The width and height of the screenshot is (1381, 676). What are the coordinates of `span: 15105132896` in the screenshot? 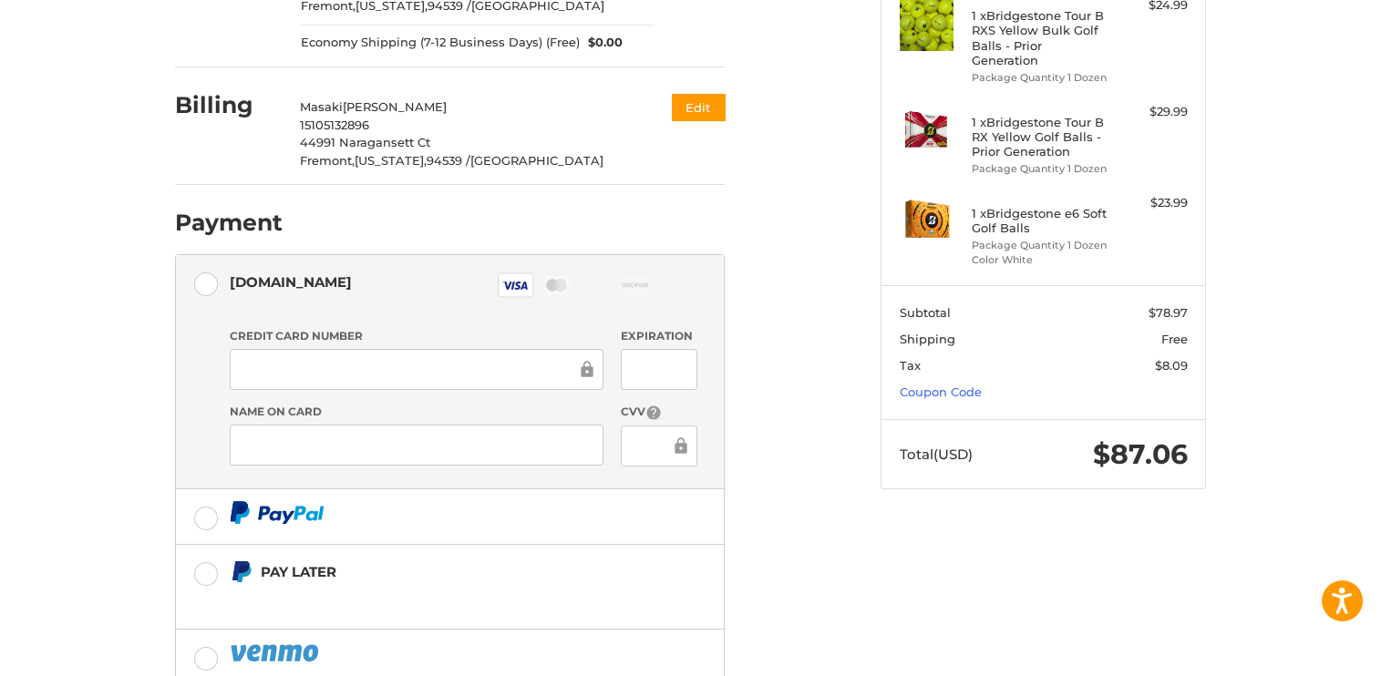 It's located at (335, 125).